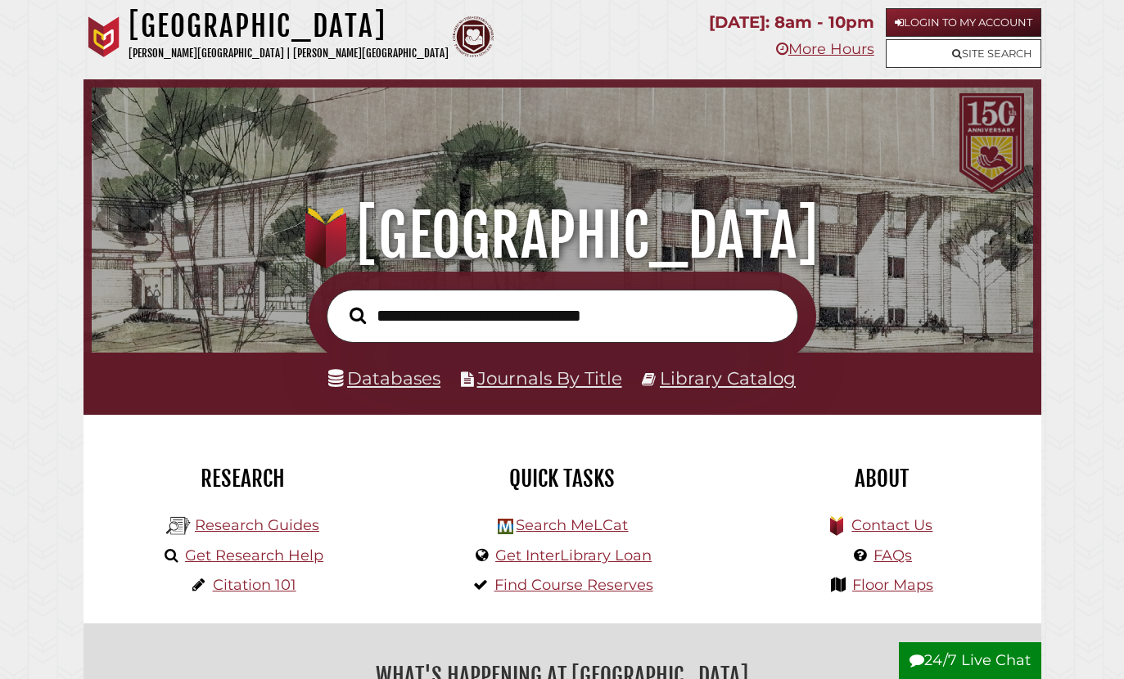 The image size is (1124, 679). What do you see at coordinates (892, 585) in the screenshot?
I see `a: Floor Maps` at bounding box center [892, 585].